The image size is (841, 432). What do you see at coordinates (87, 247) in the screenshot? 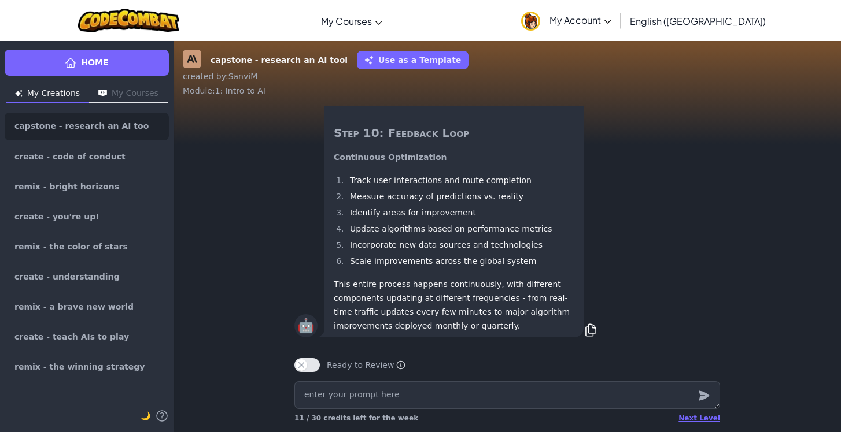
I see `a: remix - the color of stars` at bounding box center [87, 247].